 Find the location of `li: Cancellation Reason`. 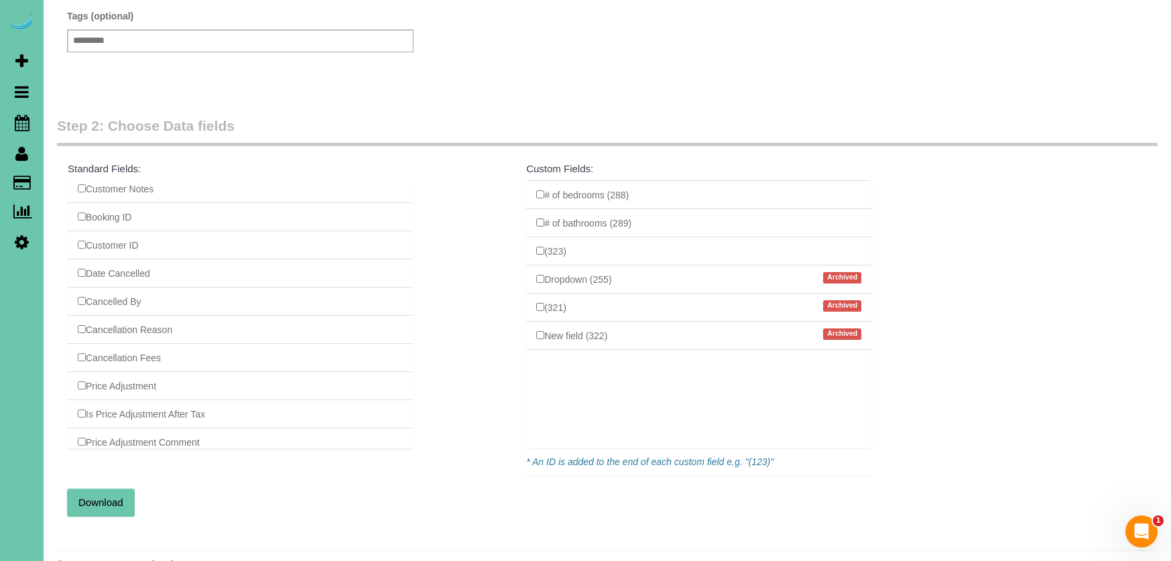

li: Cancellation Reason is located at coordinates (240, 329).